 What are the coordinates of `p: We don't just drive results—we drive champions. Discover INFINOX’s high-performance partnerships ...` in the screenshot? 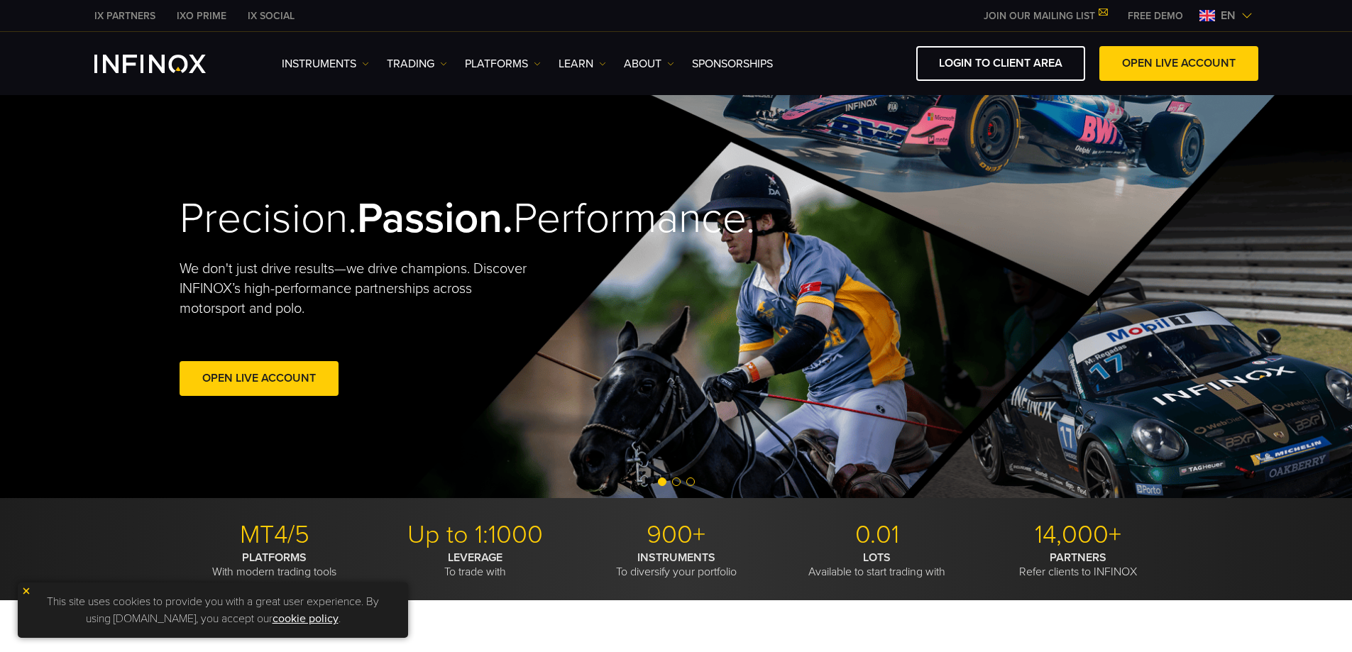 It's located at (358, 289).